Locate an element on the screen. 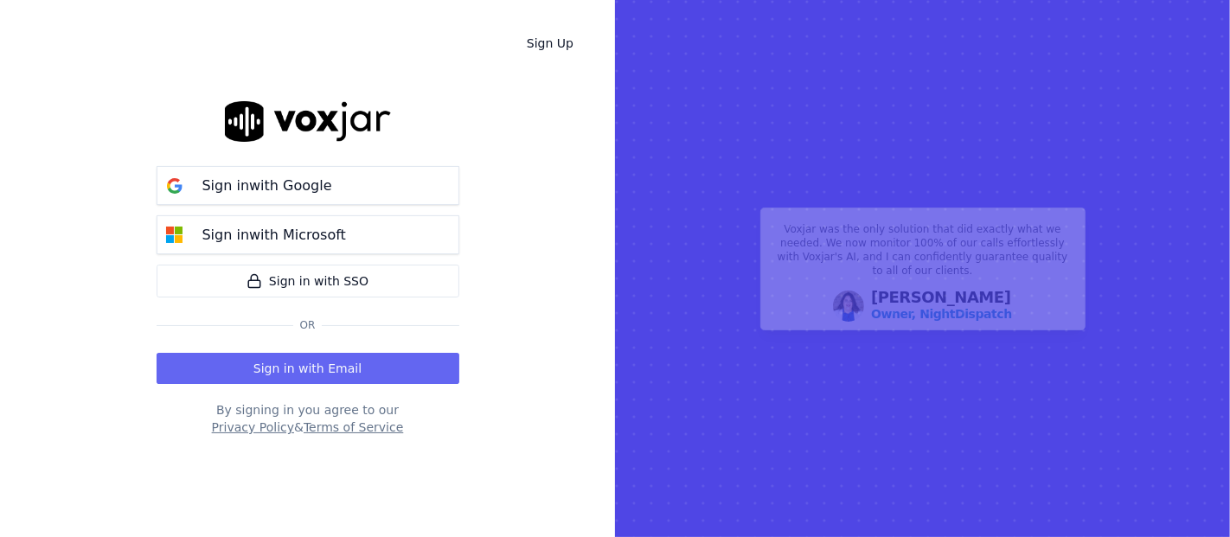 The height and width of the screenshot is (537, 1230). a: Sign Up is located at coordinates (550, 43).